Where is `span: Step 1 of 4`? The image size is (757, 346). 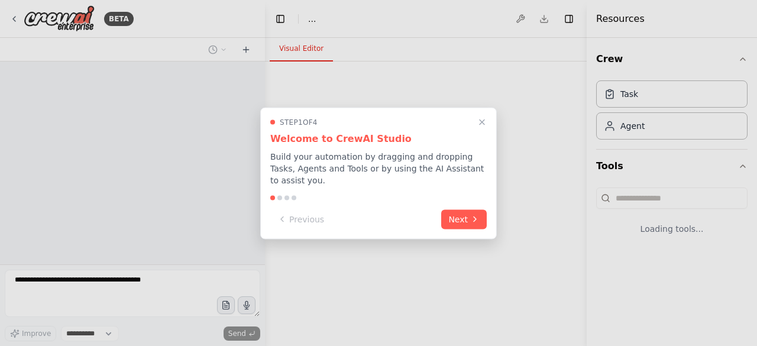
span: Step 1 of 4 is located at coordinates (299, 122).